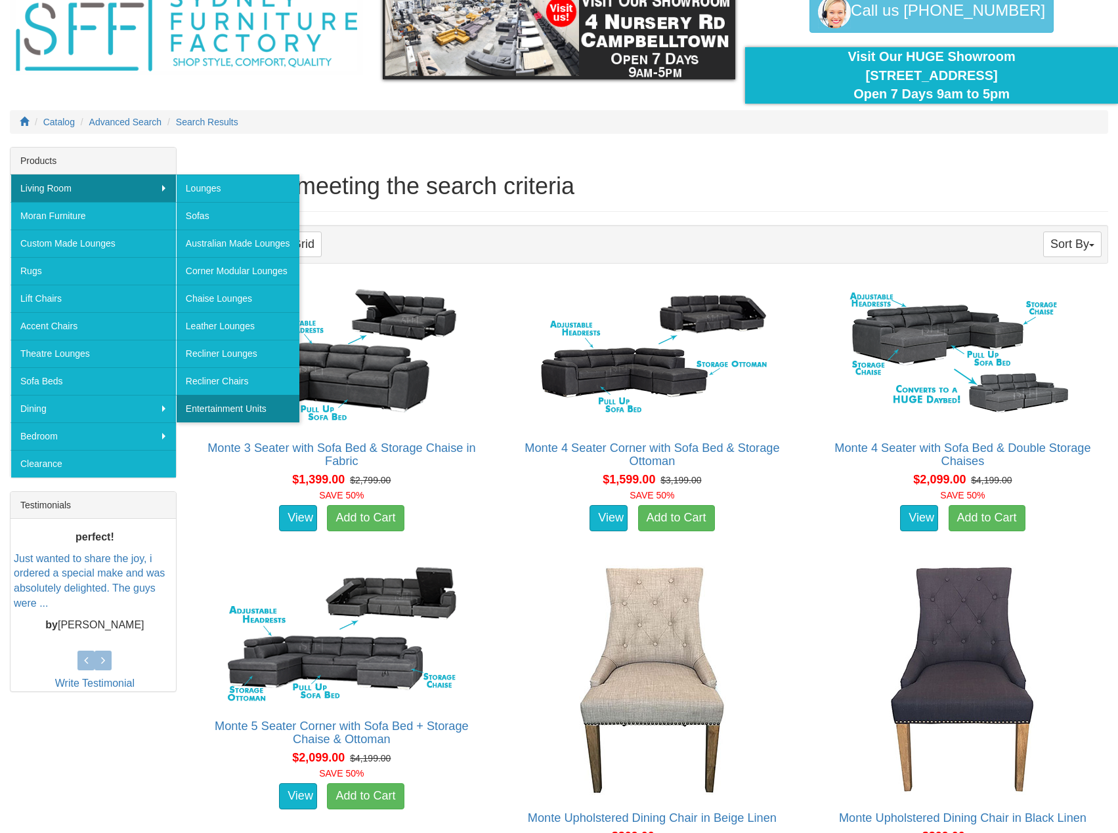  Describe the element at coordinates (238, 381) in the screenshot. I see `a: Recliner Chairs` at that location.